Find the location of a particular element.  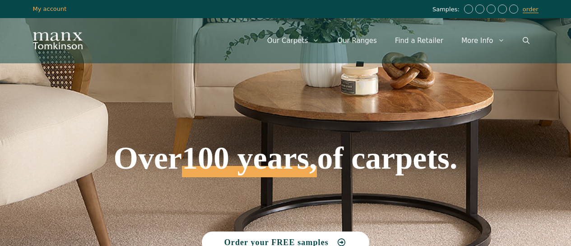

a: order is located at coordinates (530, 9).